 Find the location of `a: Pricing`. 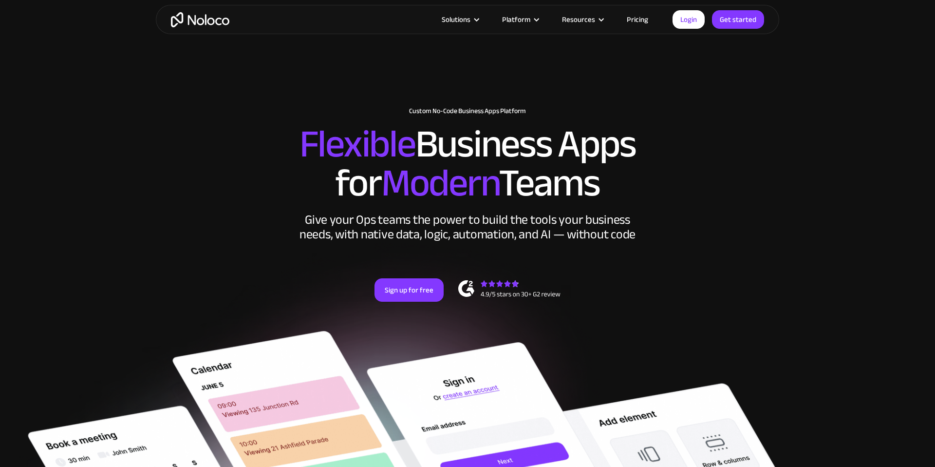

a: Pricing is located at coordinates (638, 19).